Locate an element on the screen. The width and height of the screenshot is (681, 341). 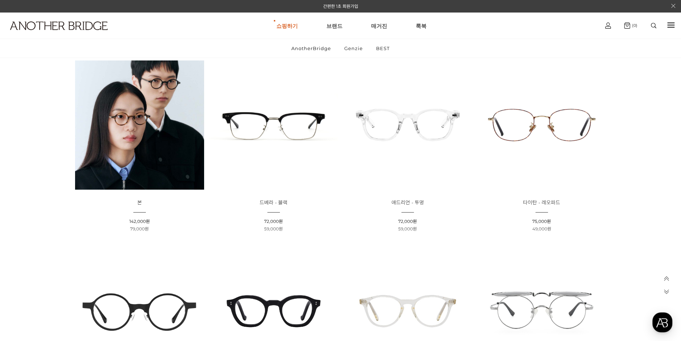
img: logo is located at coordinates (59, 26).